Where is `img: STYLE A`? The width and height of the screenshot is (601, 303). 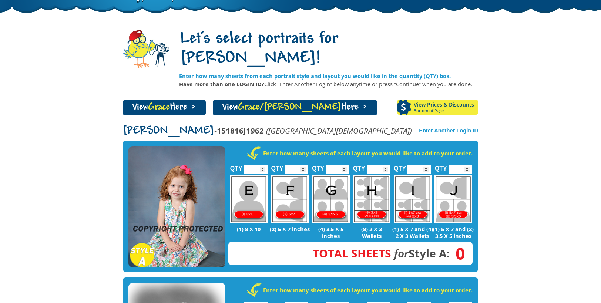
img: STYLE A is located at coordinates (177, 207).